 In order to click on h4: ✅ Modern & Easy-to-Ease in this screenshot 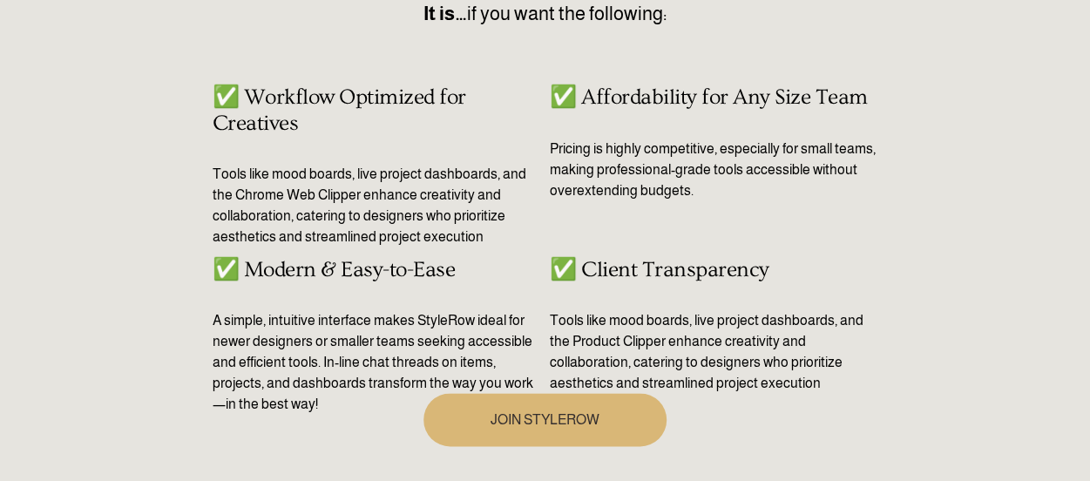, I will do `click(376, 269)`.